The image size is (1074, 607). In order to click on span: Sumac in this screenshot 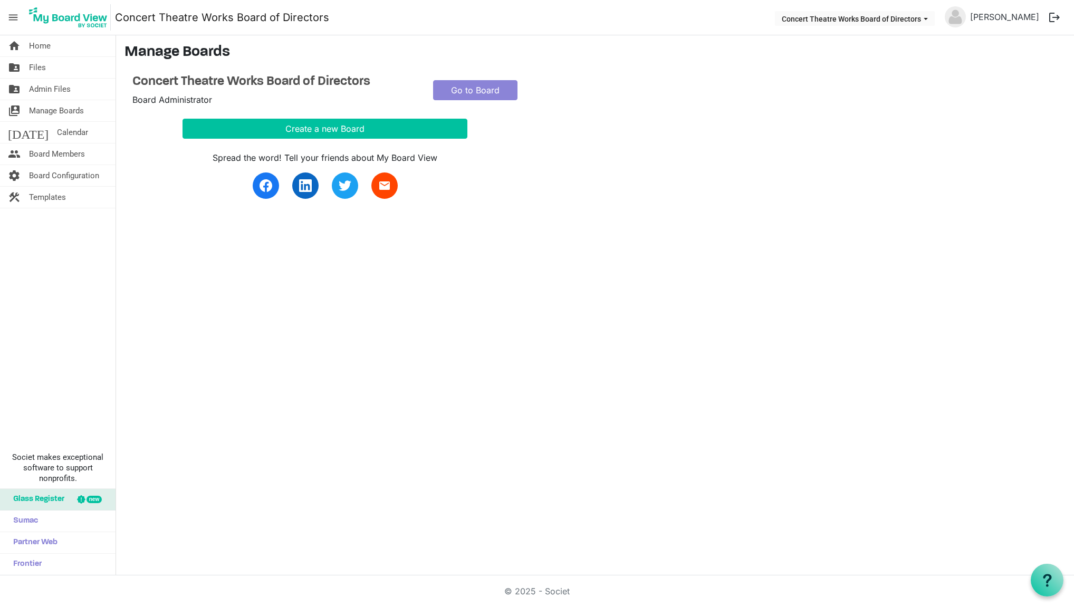, I will do `click(23, 521)`.